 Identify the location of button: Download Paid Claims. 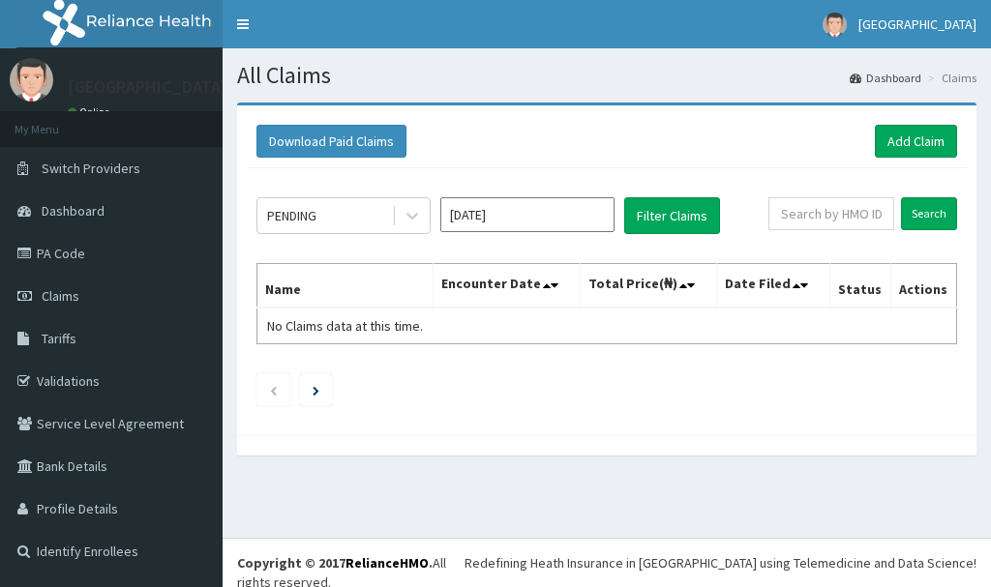
(331, 141).